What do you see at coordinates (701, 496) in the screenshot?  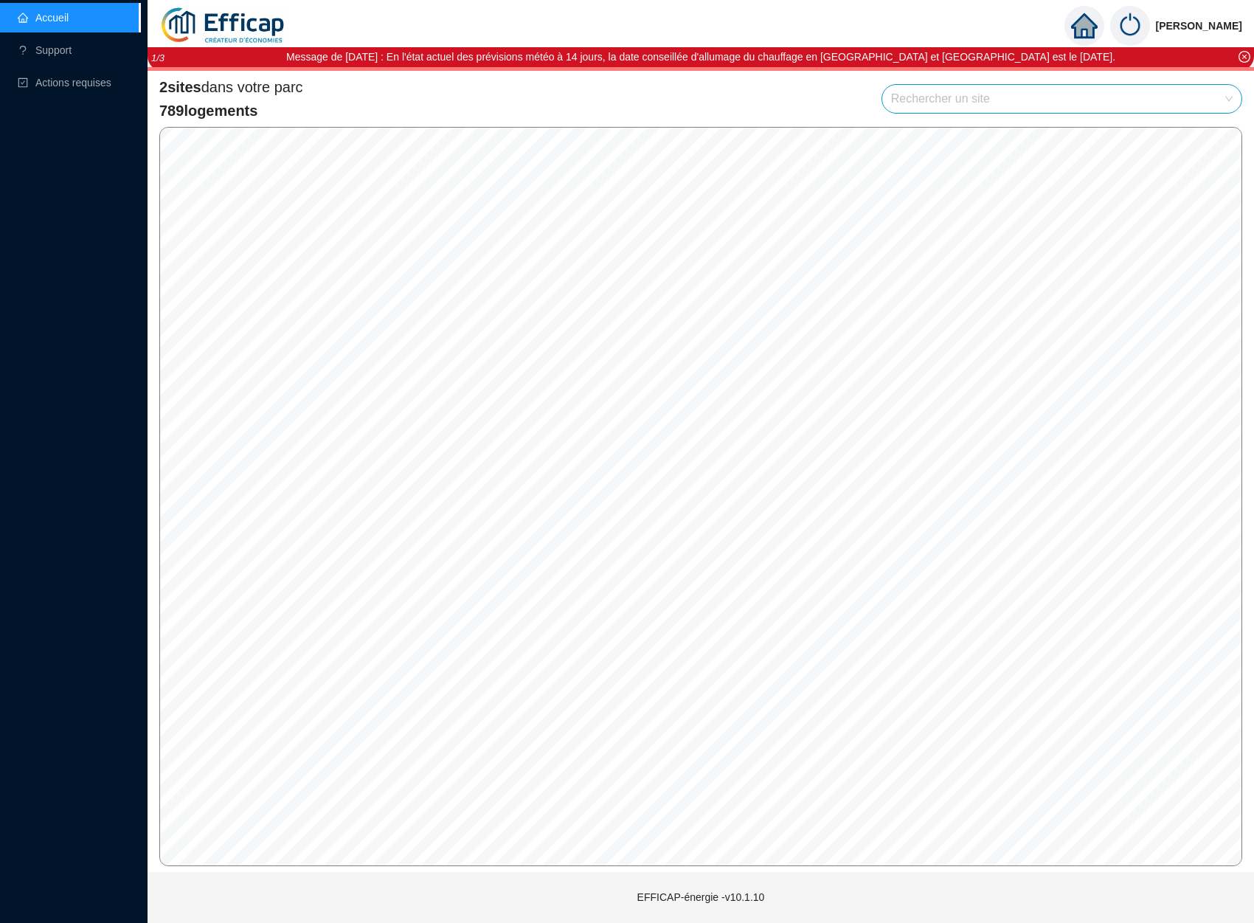 I see `canvas: Map` at bounding box center [701, 496].